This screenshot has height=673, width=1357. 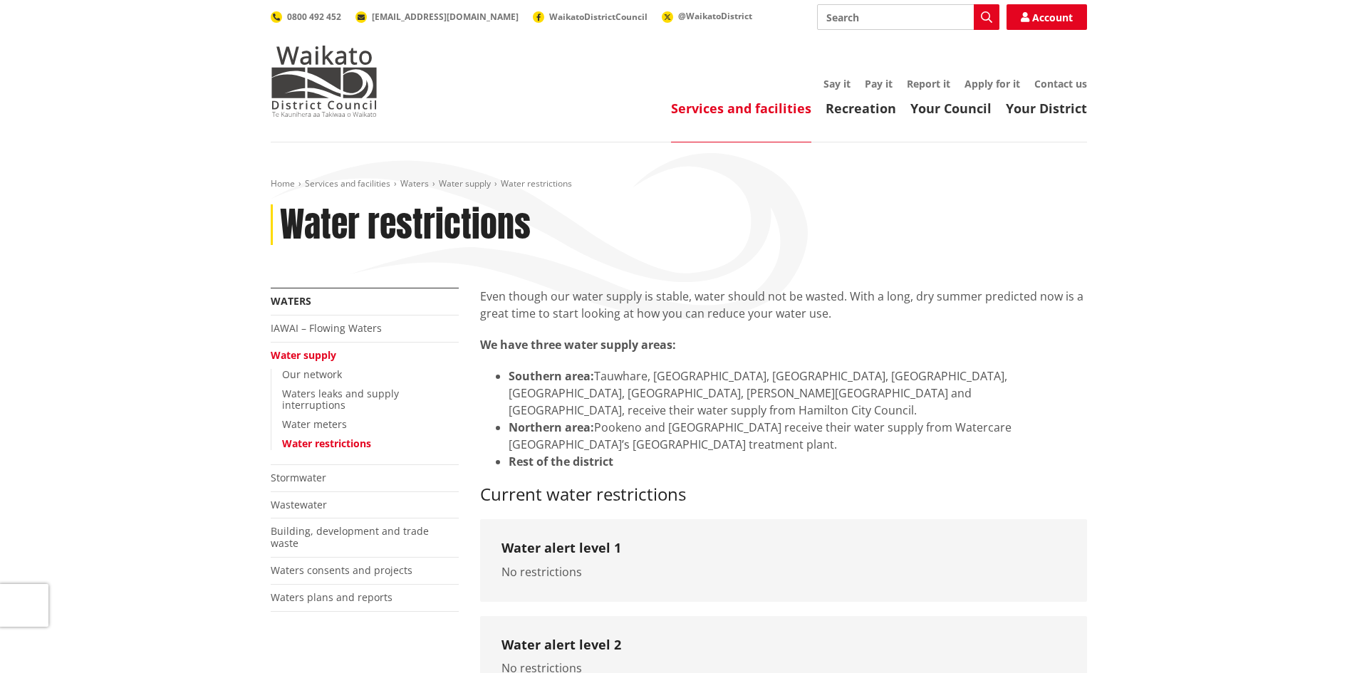 What do you see at coordinates (783, 645) in the screenshot?
I see `h3: Water alert level 2` at bounding box center [783, 645].